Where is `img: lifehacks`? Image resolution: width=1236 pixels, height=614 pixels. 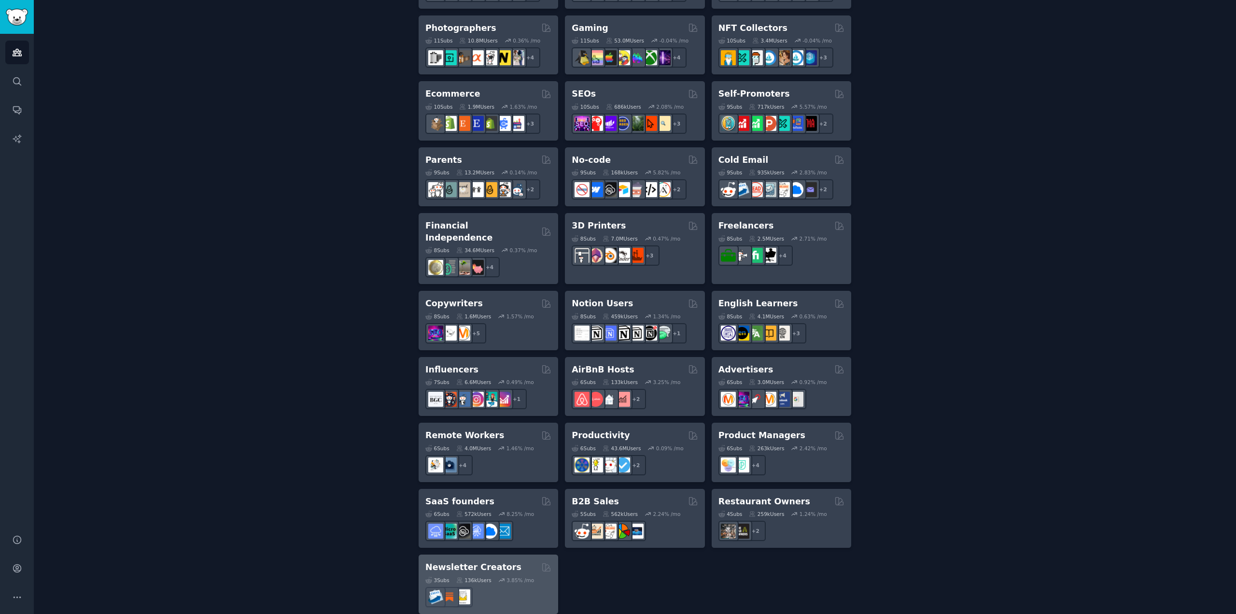 img: lifehacks is located at coordinates (595, 465).